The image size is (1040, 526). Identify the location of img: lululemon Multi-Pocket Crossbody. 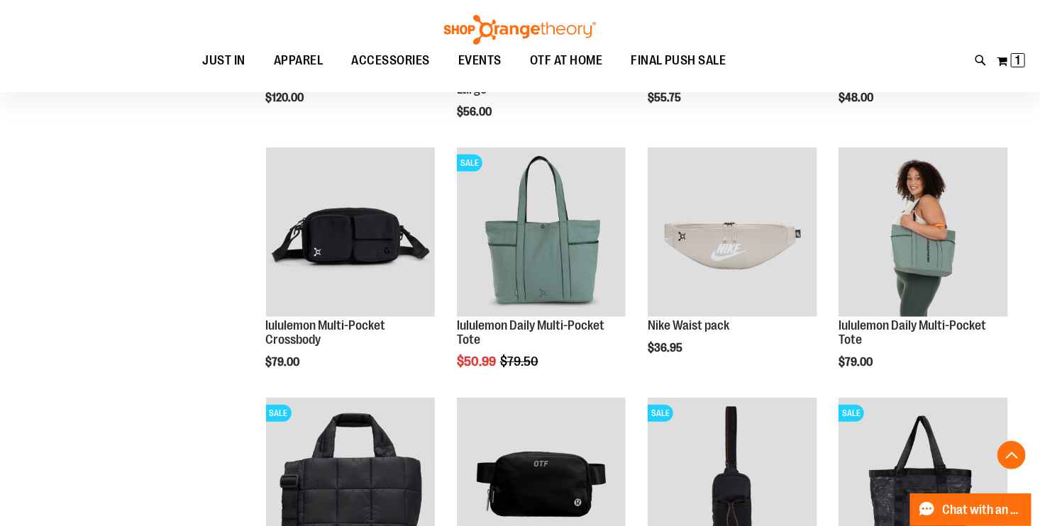
(350, 232).